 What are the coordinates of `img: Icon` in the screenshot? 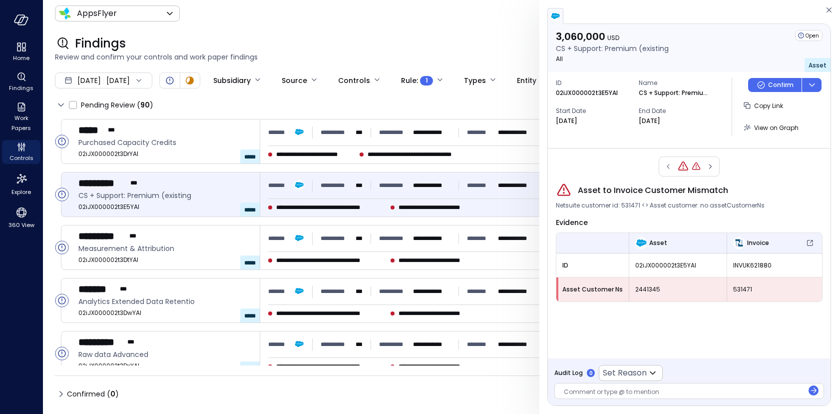 It's located at (65, 13).